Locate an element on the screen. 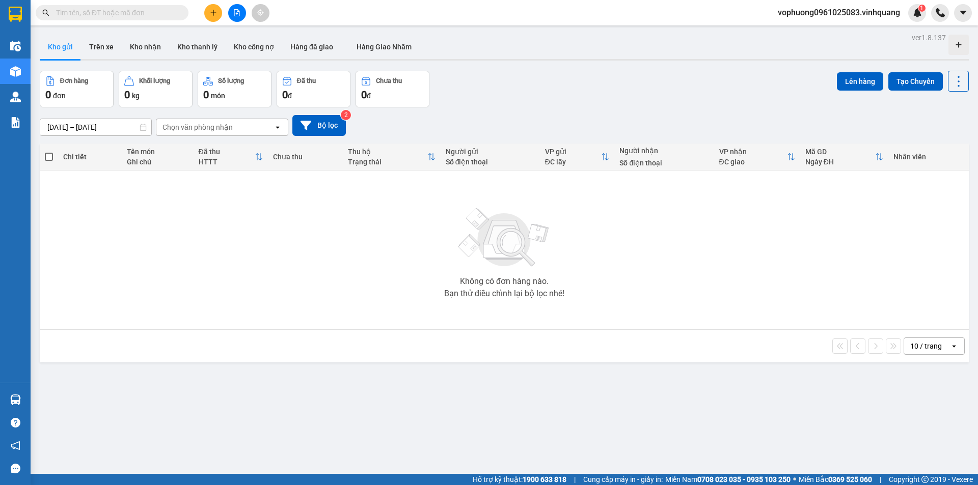 Image resolution: width=978 pixels, height=485 pixels. img: icon-new-feature is located at coordinates (917, 13).